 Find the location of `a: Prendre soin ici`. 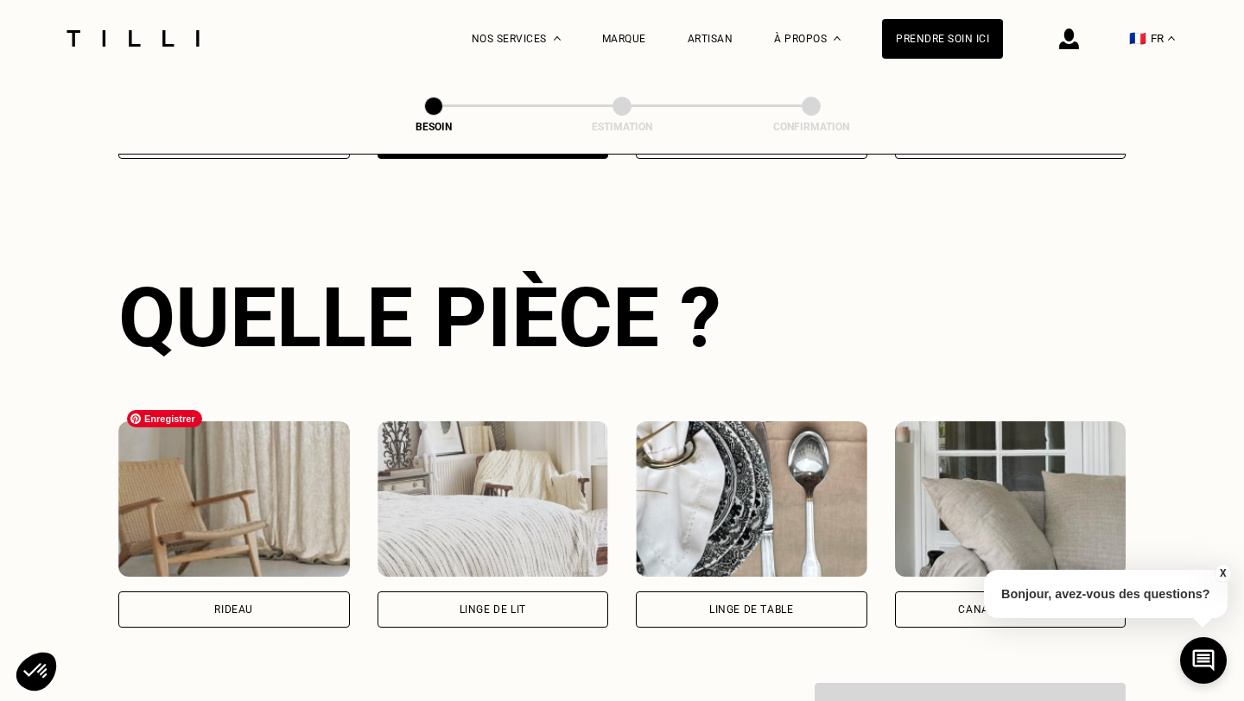

a: Prendre soin ici is located at coordinates (942, 39).